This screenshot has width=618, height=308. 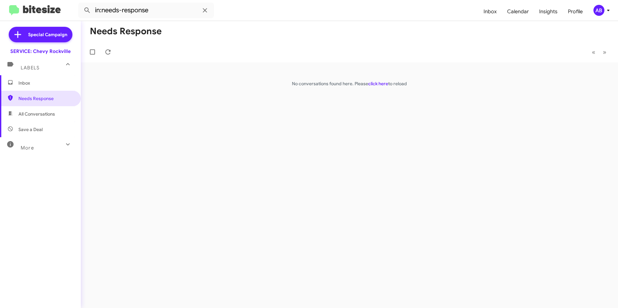 What do you see at coordinates (40, 35) in the screenshot?
I see `a: Special Campaign` at bounding box center [40, 35].